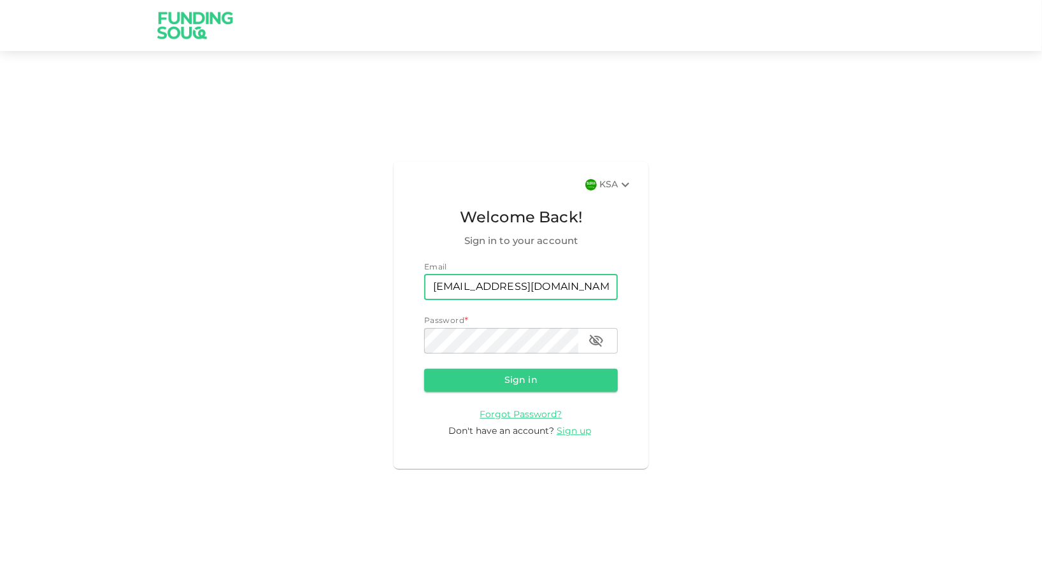  I want to click on span: Don't have an account?, so click(501, 431).